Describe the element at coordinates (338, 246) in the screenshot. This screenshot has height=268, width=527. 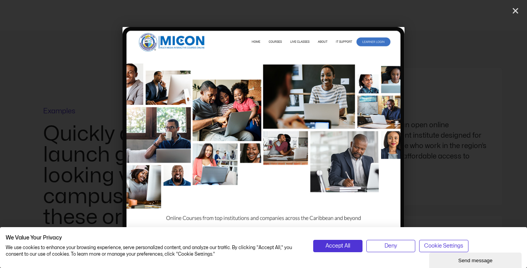
I see `button: Accept all cookies` at that location.